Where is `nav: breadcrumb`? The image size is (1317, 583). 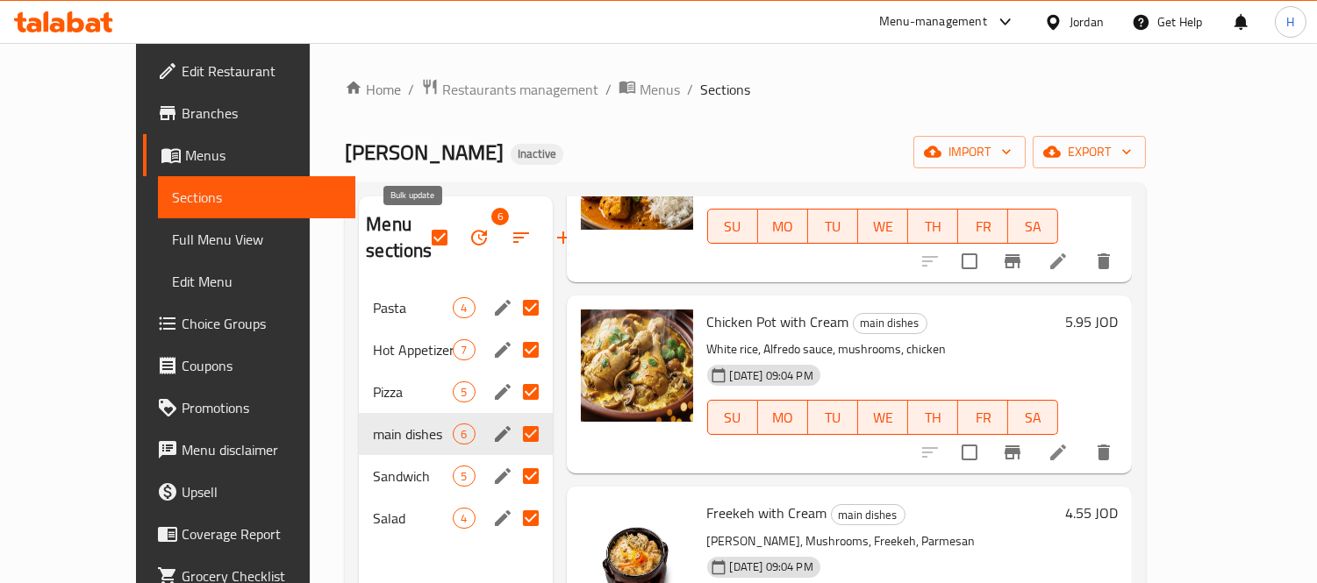
nav: breadcrumb is located at coordinates (745, 89).